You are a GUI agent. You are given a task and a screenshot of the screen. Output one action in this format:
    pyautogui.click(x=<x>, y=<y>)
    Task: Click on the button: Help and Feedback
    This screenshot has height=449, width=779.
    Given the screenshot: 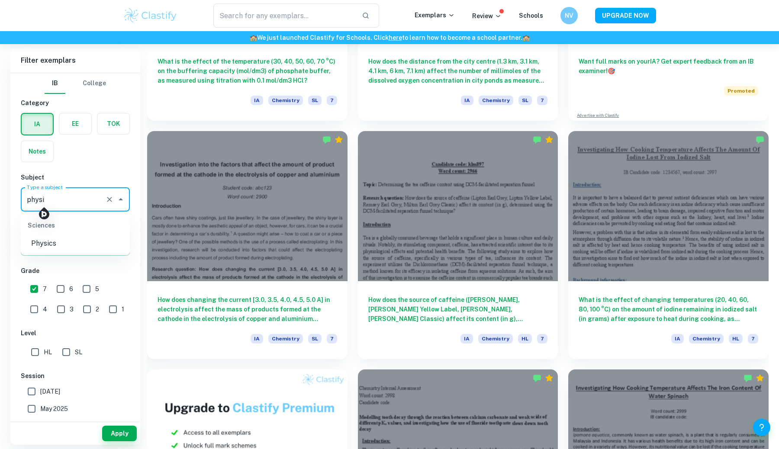 What is the action you would take?
    pyautogui.click(x=762, y=428)
    